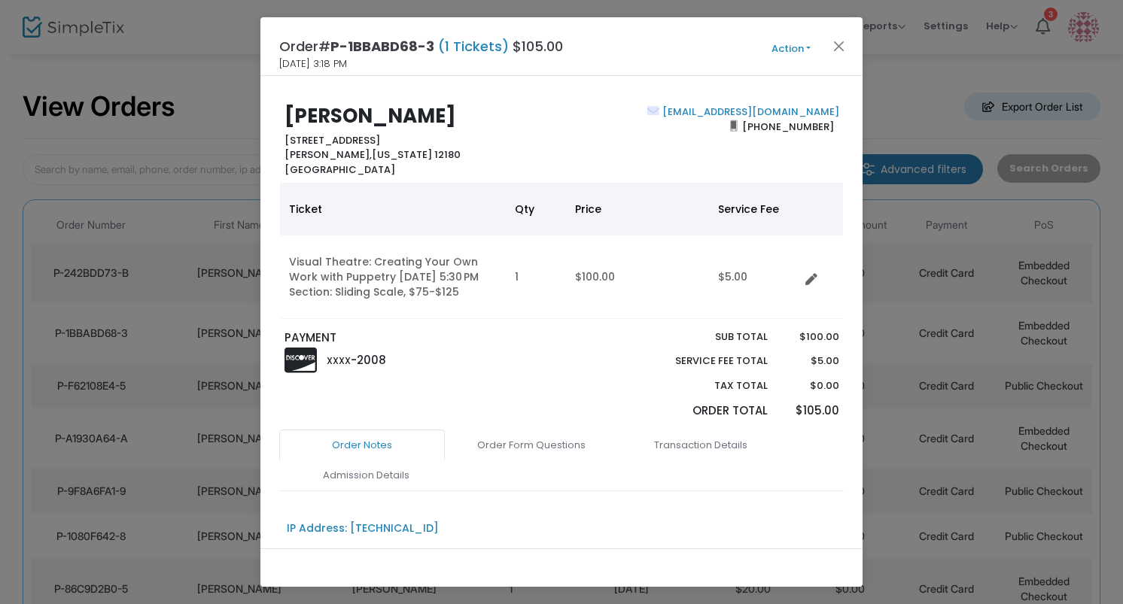  Describe the element at coordinates (536, 277) in the screenshot. I see `td: 1` at that location.